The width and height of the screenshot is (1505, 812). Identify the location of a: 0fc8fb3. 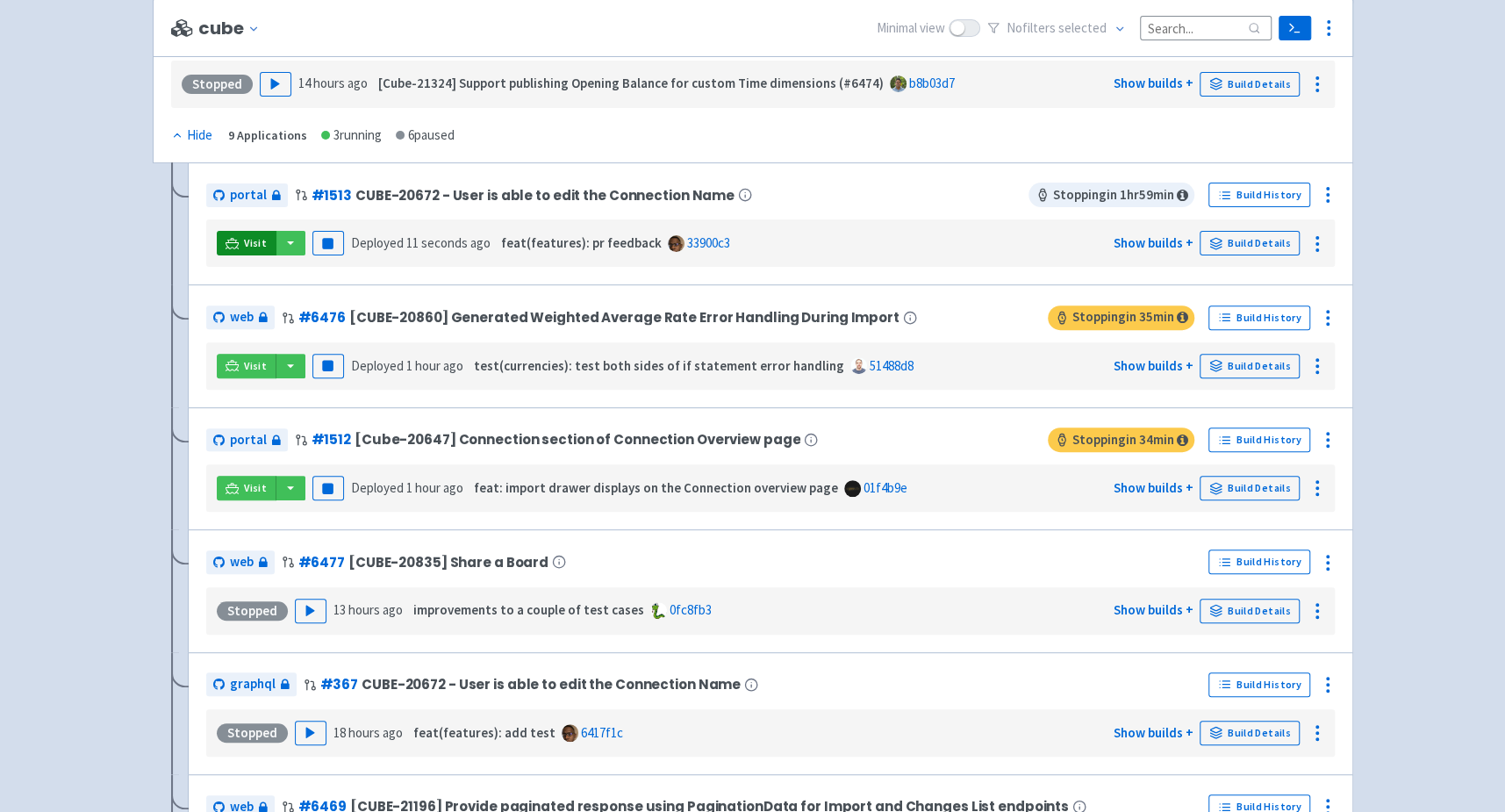
(691, 609).